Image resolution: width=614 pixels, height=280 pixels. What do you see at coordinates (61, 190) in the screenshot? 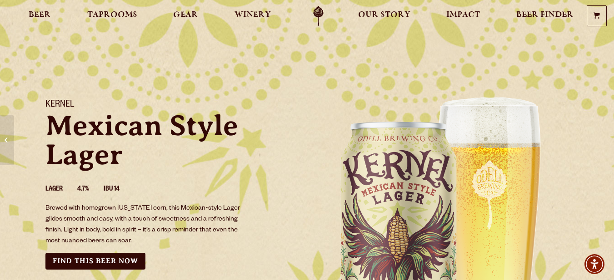
I see `li: Lager` at bounding box center [61, 190].